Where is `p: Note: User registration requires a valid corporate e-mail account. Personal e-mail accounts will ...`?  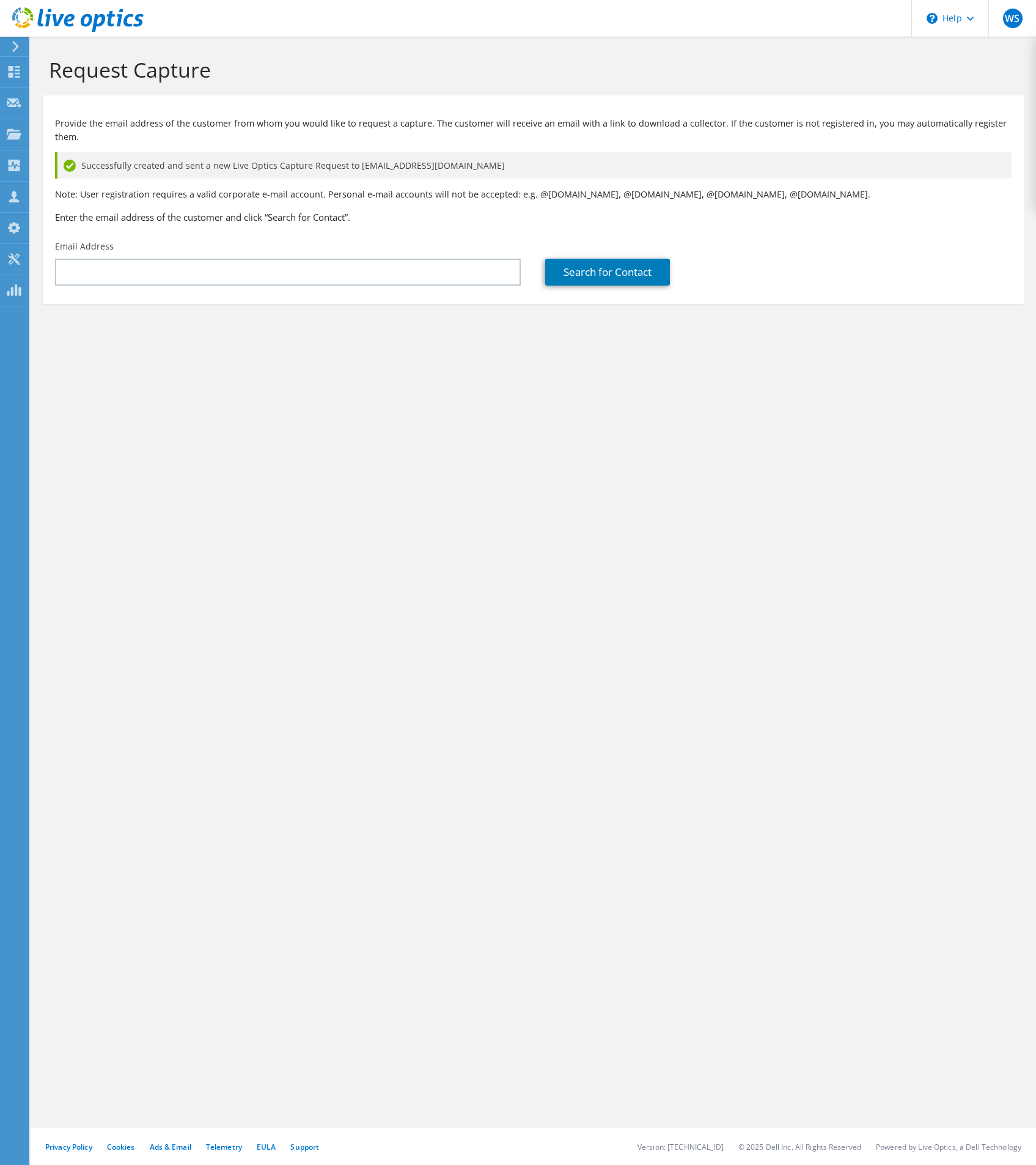 p: Note: User registration requires a valid corporate e-mail account. Personal e-mail accounts will ... is located at coordinates (533, 194).